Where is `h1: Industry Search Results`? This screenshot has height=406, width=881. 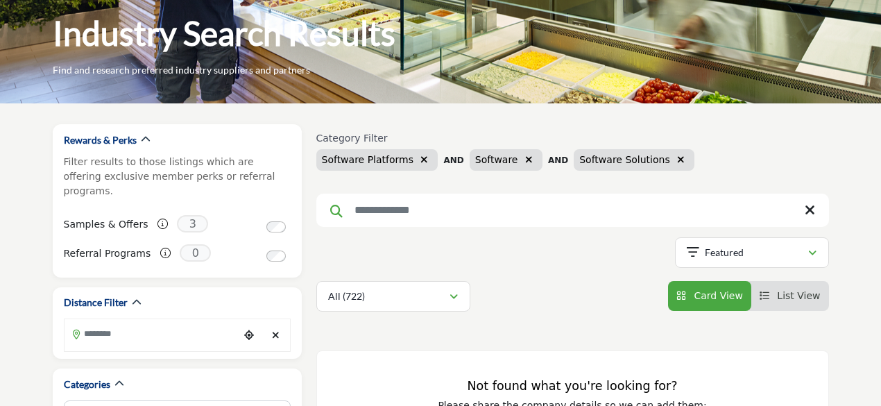 h1: Industry Search Results is located at coordinates (224, 33).